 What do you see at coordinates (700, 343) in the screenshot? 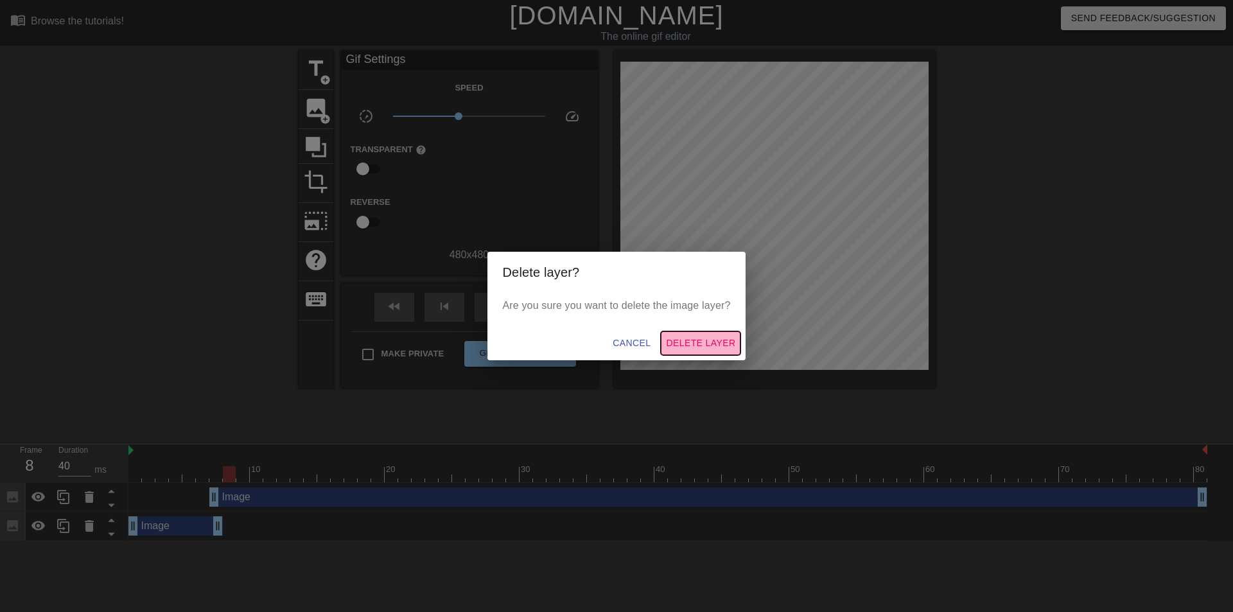
I see `button: Delete Layer` at bounding box center [700, 343].